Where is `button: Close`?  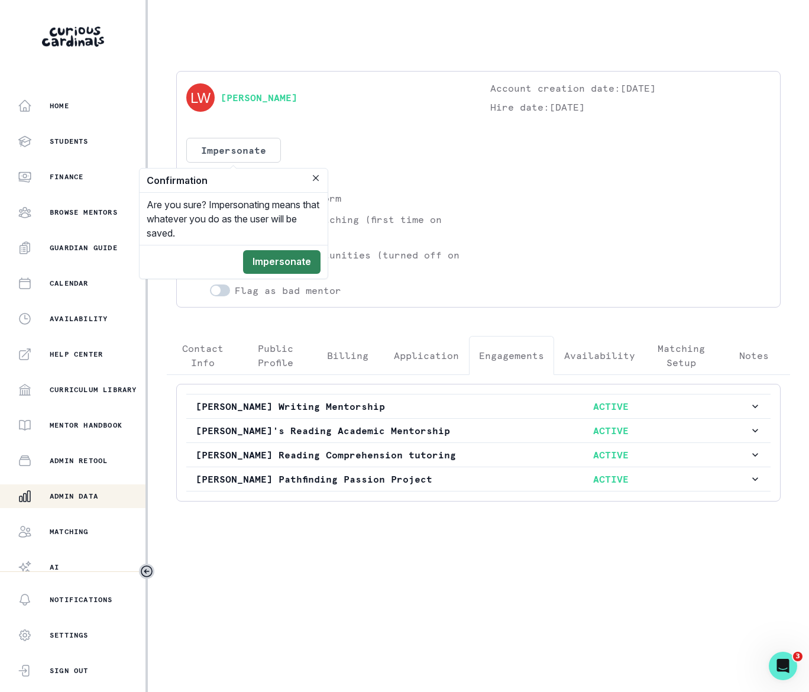 button: Close is located at coordinates (316, 178).